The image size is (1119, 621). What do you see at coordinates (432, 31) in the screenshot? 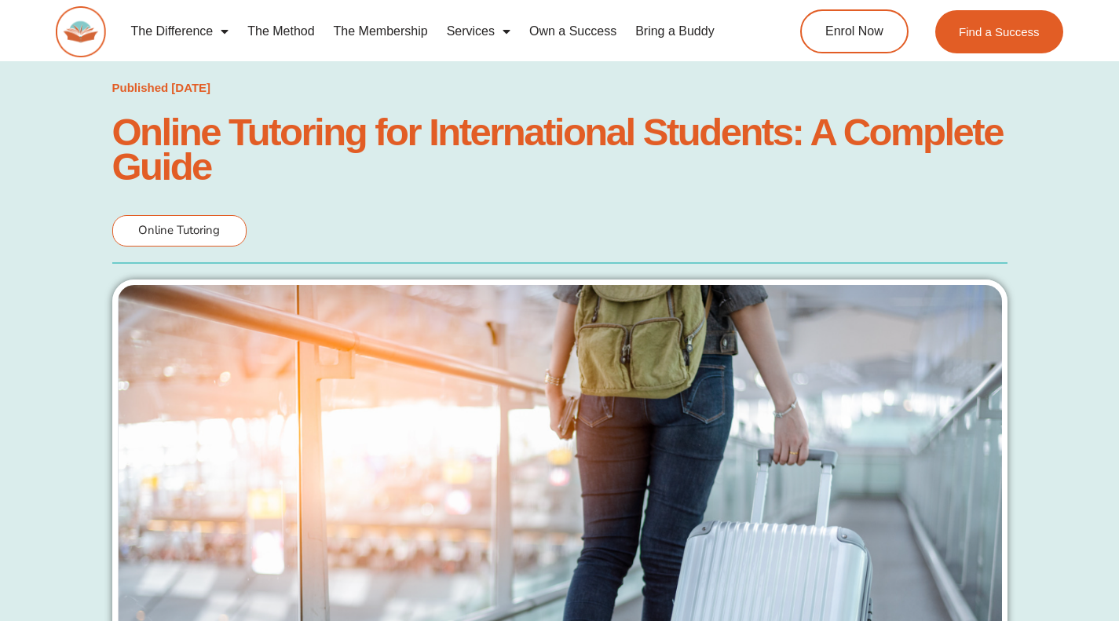
I see `nav: Menu` at bounding box center [432, 31].